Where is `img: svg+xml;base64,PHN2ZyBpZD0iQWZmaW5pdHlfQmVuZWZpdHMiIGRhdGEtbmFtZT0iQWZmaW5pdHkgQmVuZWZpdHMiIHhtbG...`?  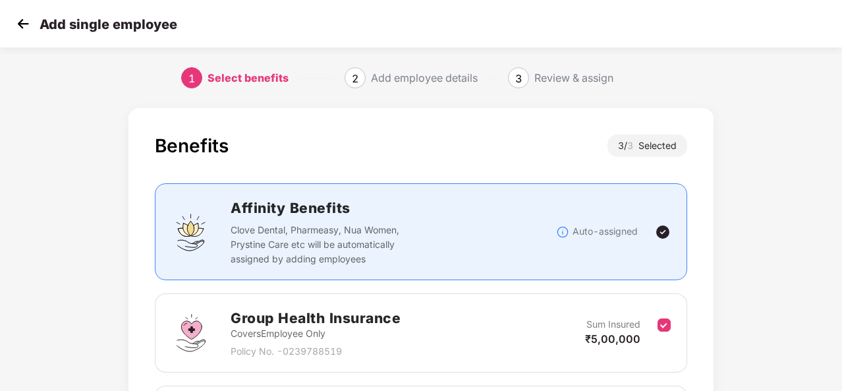 img: svg+xml;base64,PHN2ZyBpZD0iQWZmaW5pdHlfQmVuZWZpdHMiIGRhdGEtbmFtZT0iQWZmaW5pdHkgQmVuZWZpdHMiIHhtbG... is located at coordinates (191, 232).